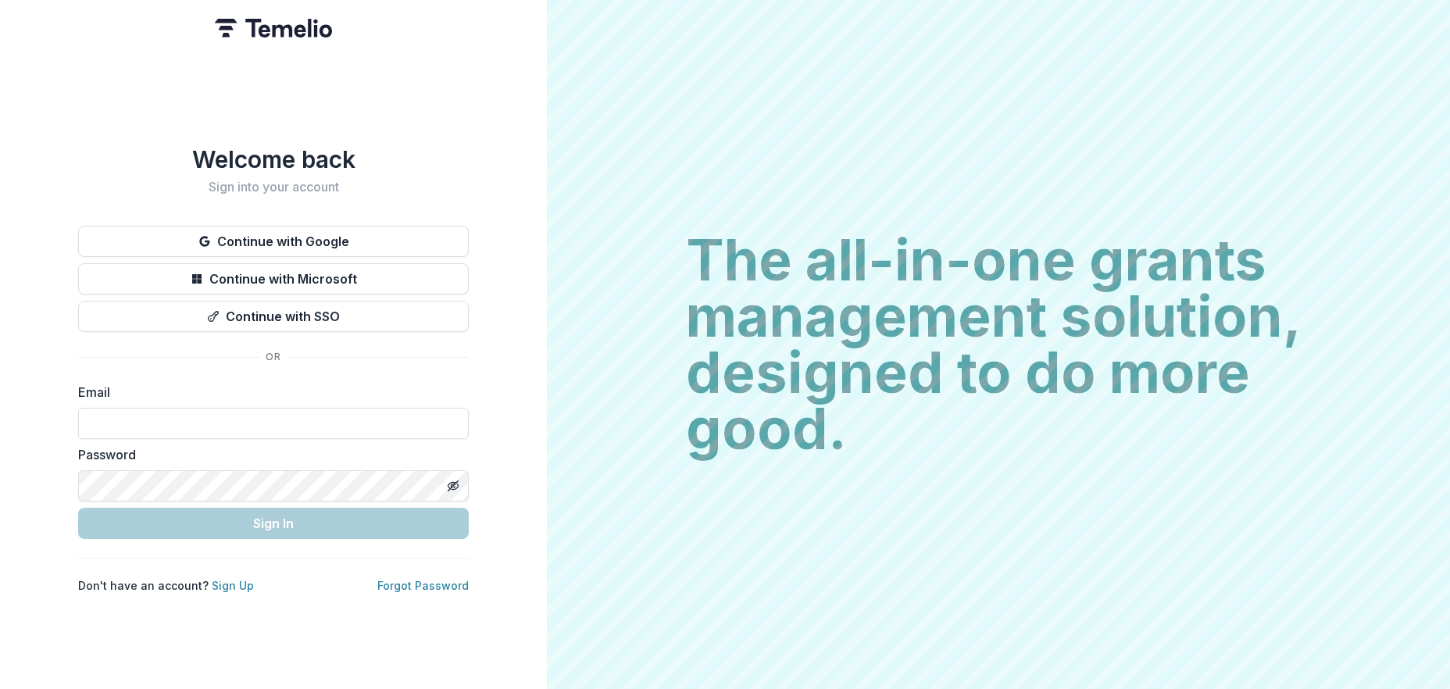  What do you see at coordinates (274, 279) in the screenshot?
I see `button: Continue with Microsoft` at bounding box center [274, 279].